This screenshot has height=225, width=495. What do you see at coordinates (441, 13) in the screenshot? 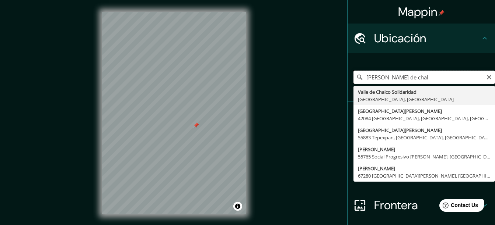
I see `img: pin-icon.png` at bounding box center [441, 13].